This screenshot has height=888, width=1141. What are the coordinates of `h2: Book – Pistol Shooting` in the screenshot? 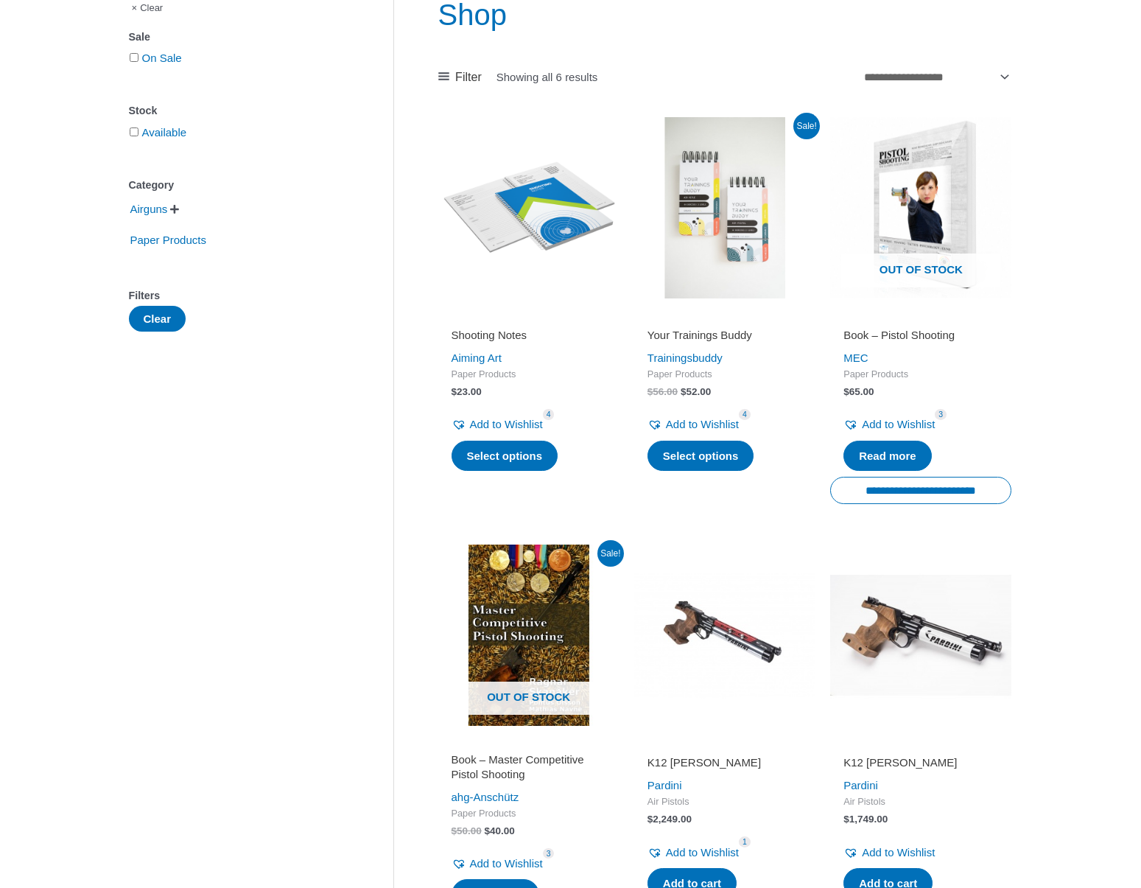 It's located at (921, 335).